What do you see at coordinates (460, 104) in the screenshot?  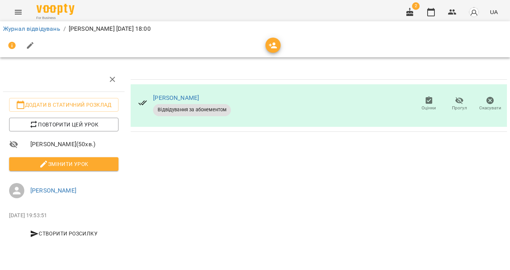 I see `button: Прогул` at bounding box center [460, 104].